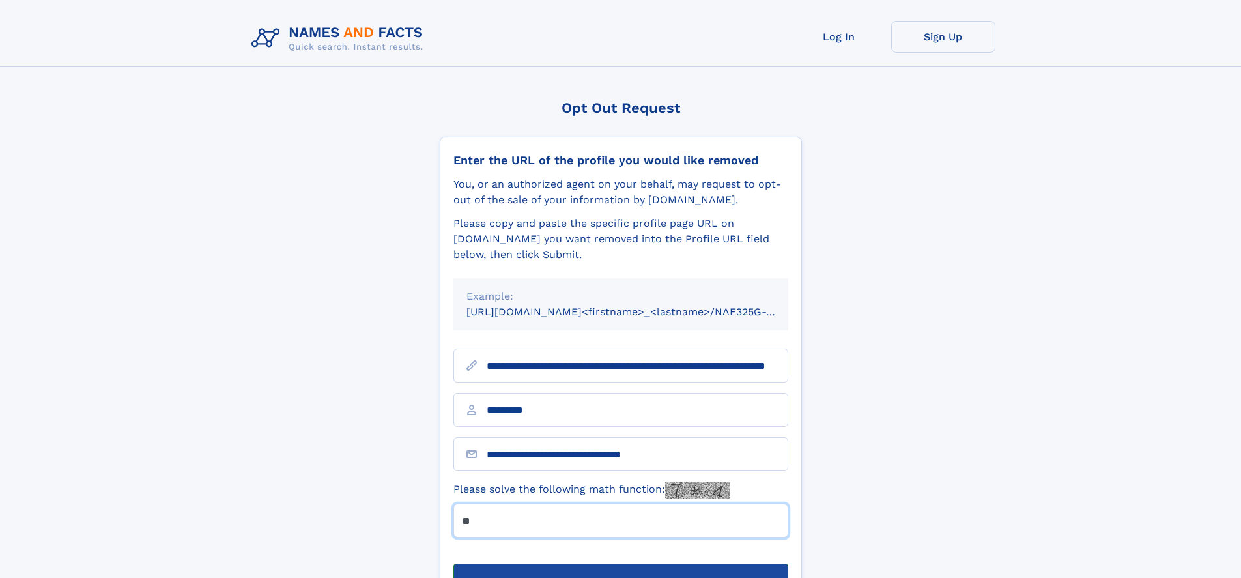  I want to click on a: Sign Up, so click(943, 36).